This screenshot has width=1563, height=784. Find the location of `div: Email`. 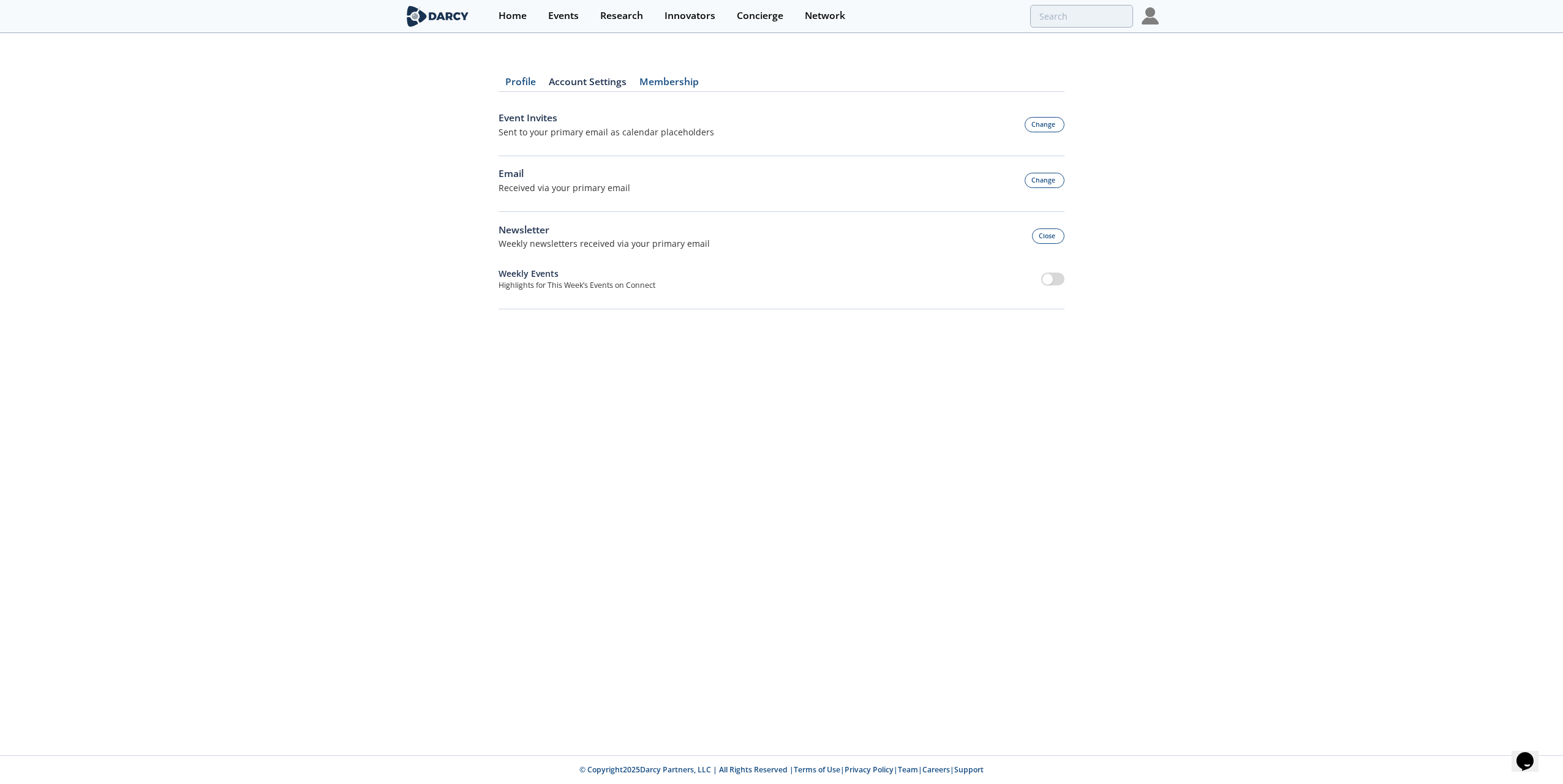

div: Email is located at coordinates (564, 174).